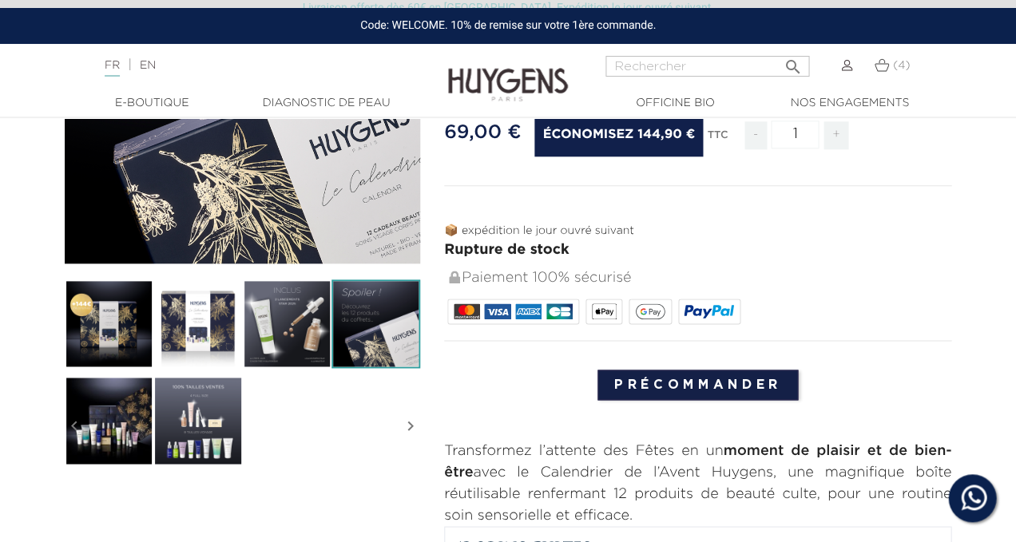  I want to click on a: Nos engagements, so click(849, 103).